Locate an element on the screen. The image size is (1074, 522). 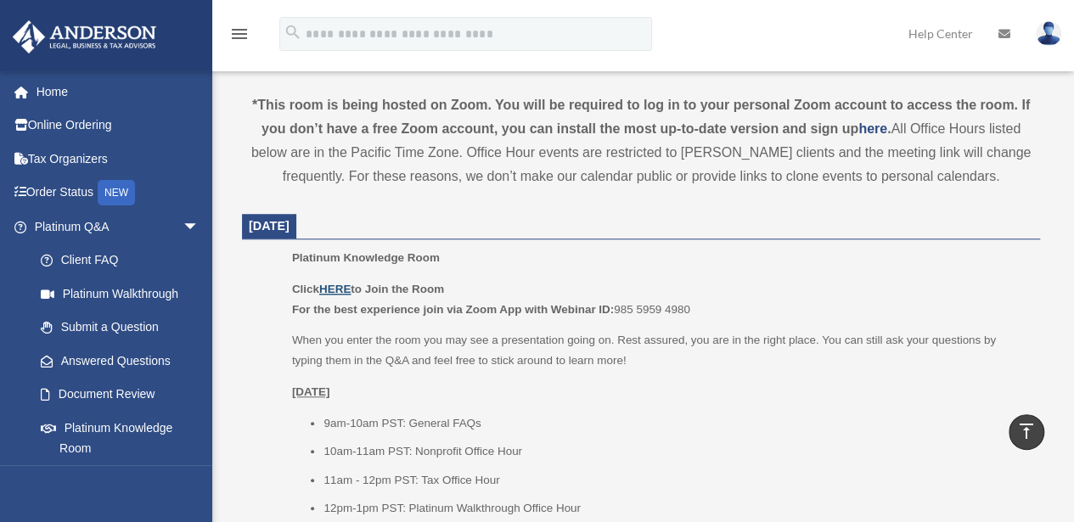
a: Online Ordering is located at coordinates (118, 126).